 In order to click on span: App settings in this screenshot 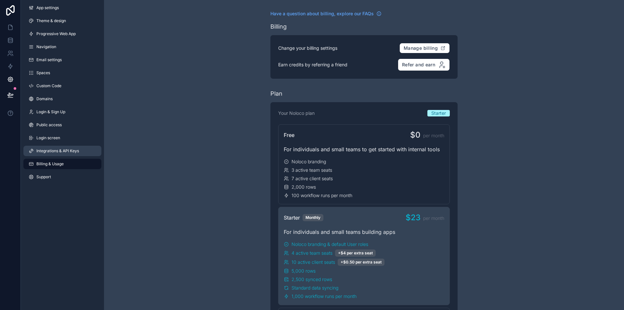, I will do `click(47, 8)`.